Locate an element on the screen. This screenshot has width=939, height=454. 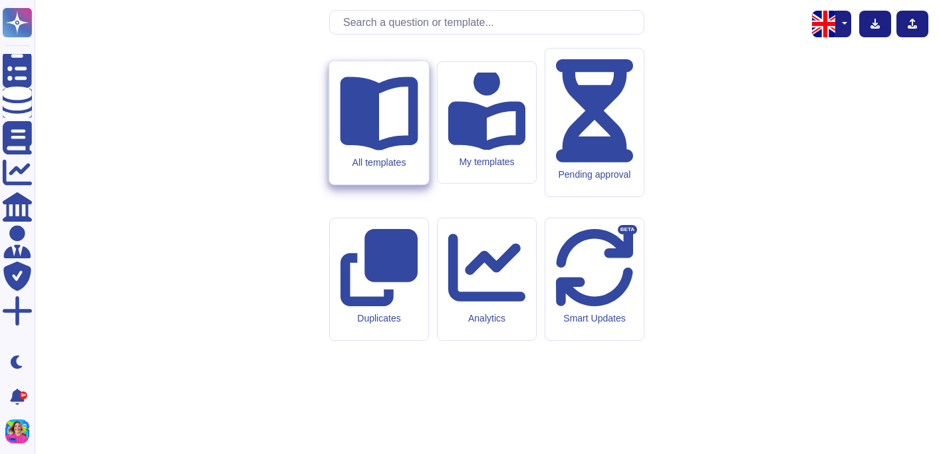
input: Search a question or template... is located at coordinates (490, 22).